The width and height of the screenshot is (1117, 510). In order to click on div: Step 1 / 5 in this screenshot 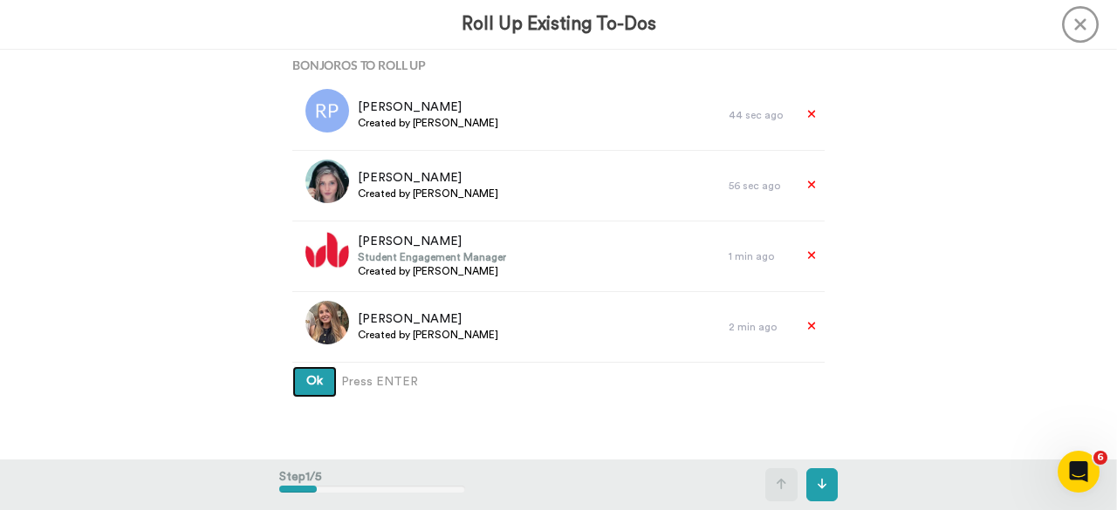, I will do `click(372, 485)`.